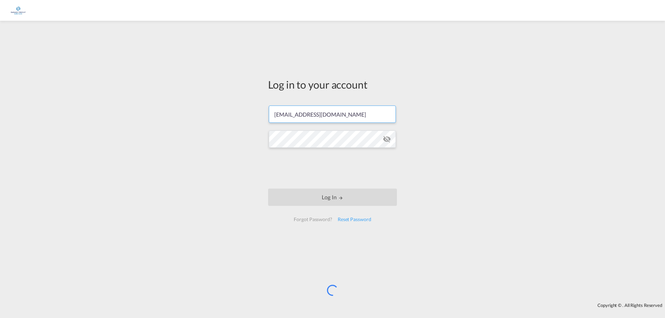 This screenshot has height=318, width=665. I want to click on button: LOGIN, so click(332, 197).